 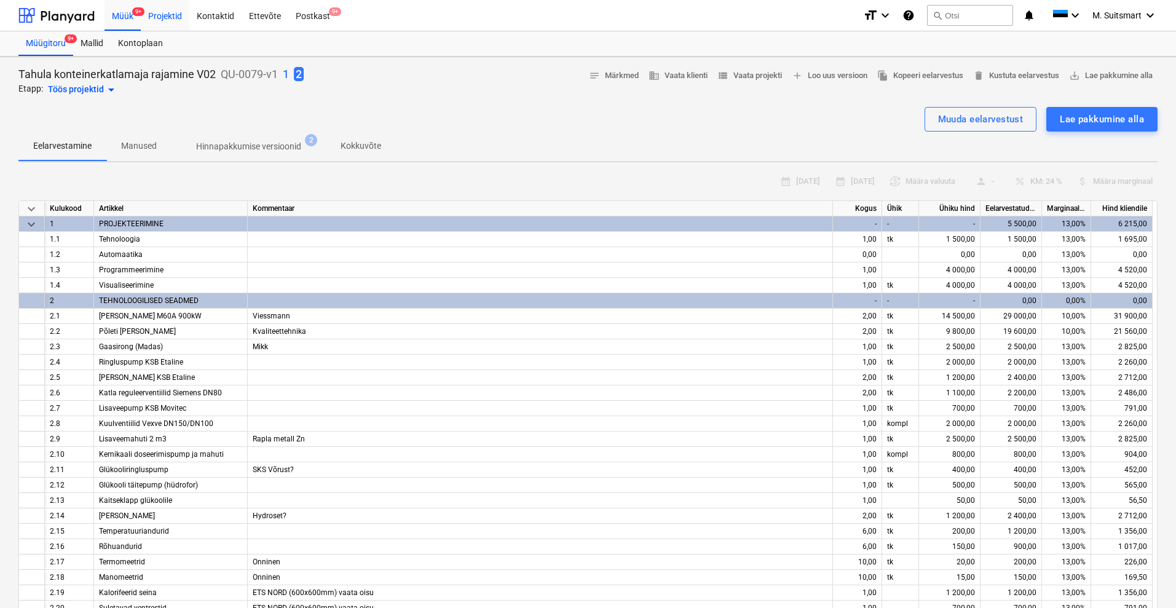 What do you see at coordinates (1122, 562) in the screenshot?
I see `div: 226,00` at bounding box center [1122, 562].